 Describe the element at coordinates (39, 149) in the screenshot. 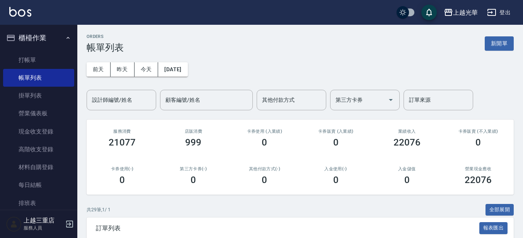

I see `a: 高階收支登錄` at that location.